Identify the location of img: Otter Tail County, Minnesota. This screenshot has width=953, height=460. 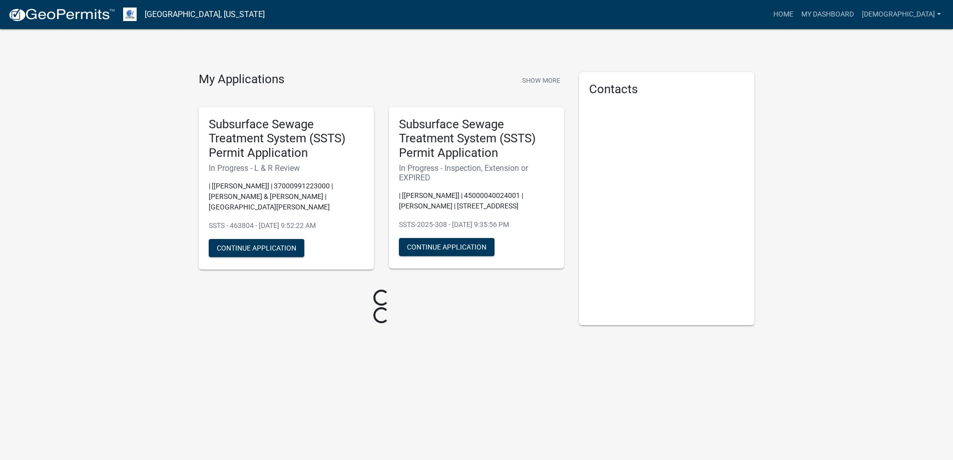
(130, 14).